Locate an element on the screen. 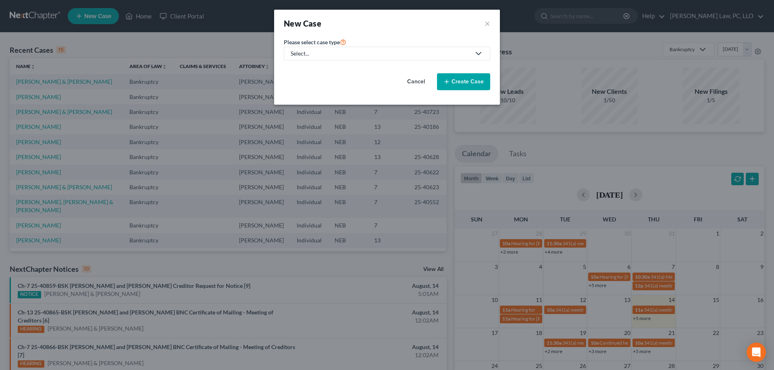  strong: New Case is located at coordinates (302, 23).